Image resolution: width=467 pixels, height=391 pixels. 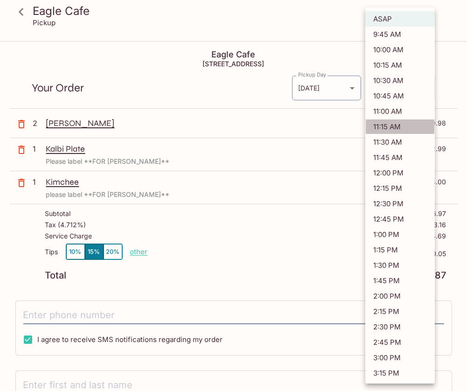 I want to click on li: 11:45 AM, so click(x=400, y=157).